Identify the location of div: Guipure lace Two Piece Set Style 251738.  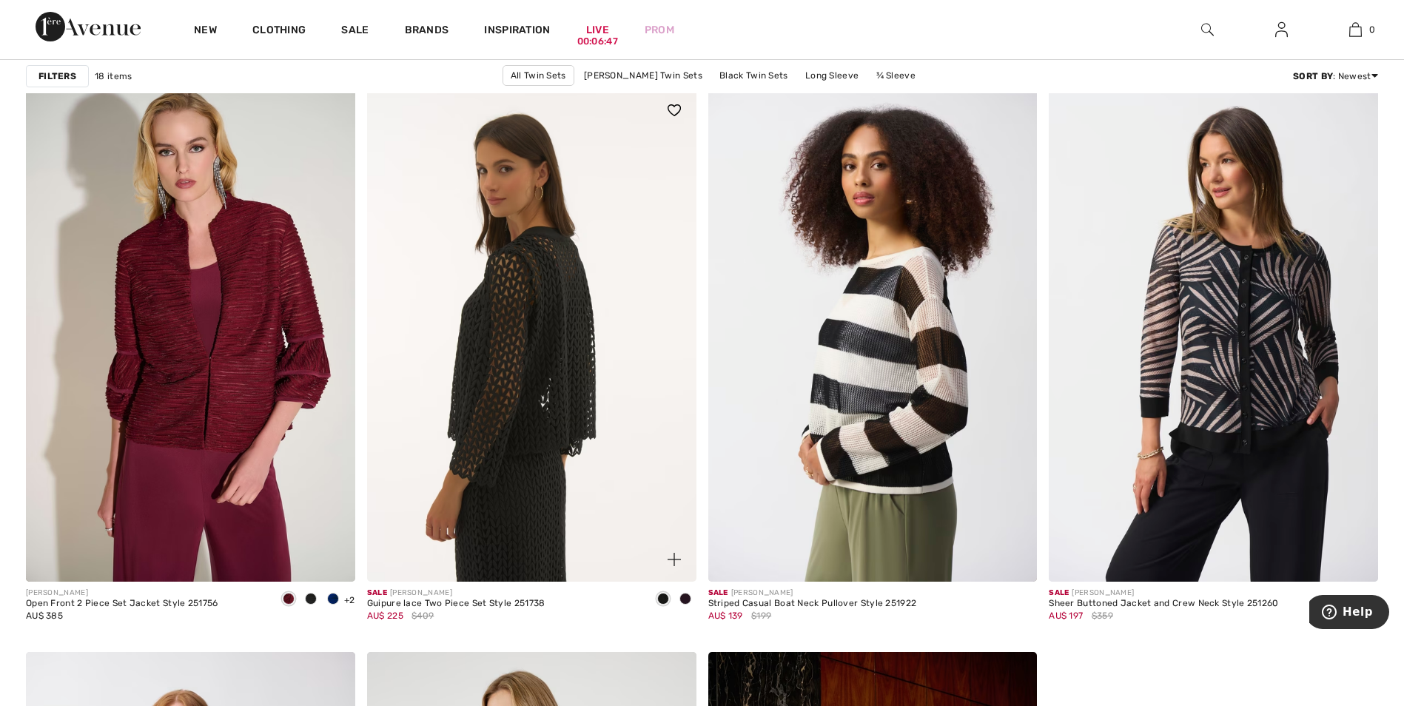
(456, 604).